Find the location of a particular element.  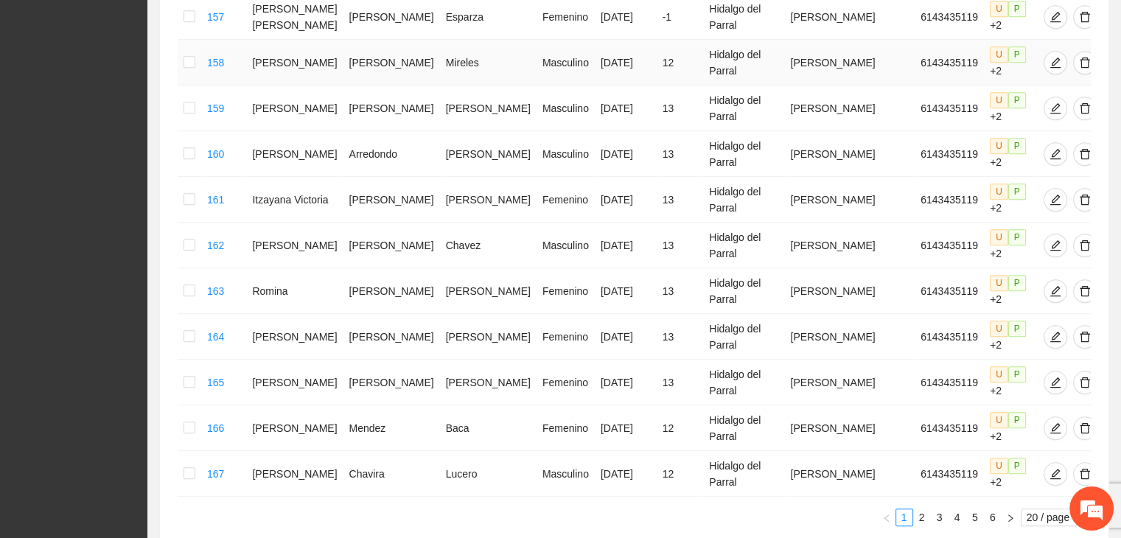

td: Chavez is located at coordinates (488, 245).